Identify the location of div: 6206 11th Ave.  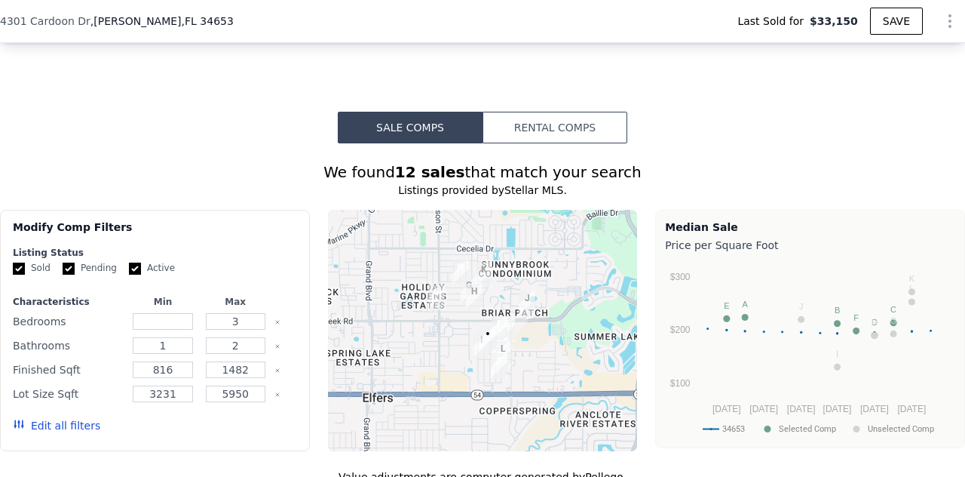
(469, 290).